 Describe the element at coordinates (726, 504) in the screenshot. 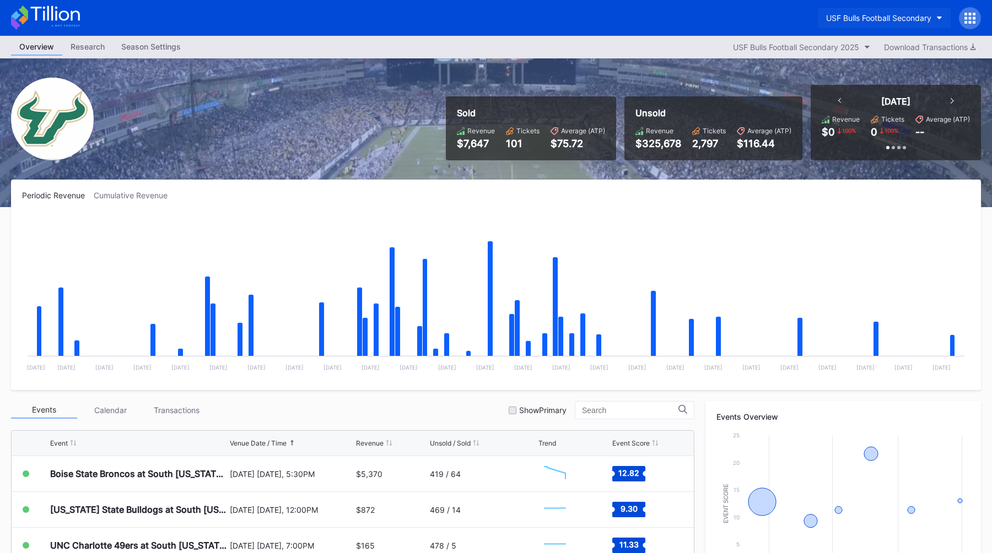

I see `text: Event Score` at that location.